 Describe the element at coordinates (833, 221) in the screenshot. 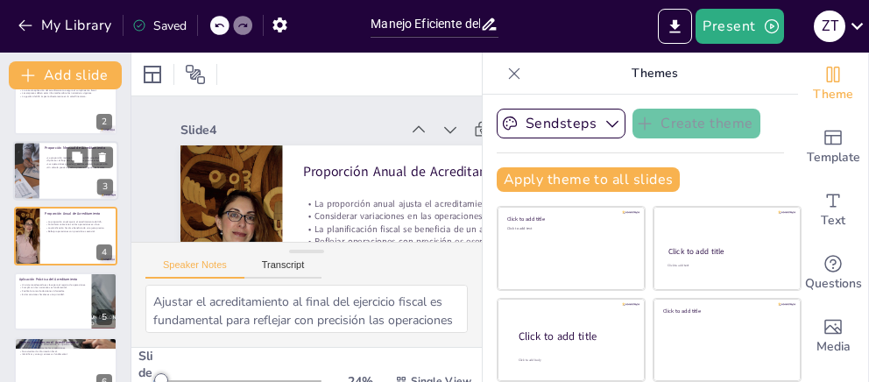

I see `span: Text` at that location.